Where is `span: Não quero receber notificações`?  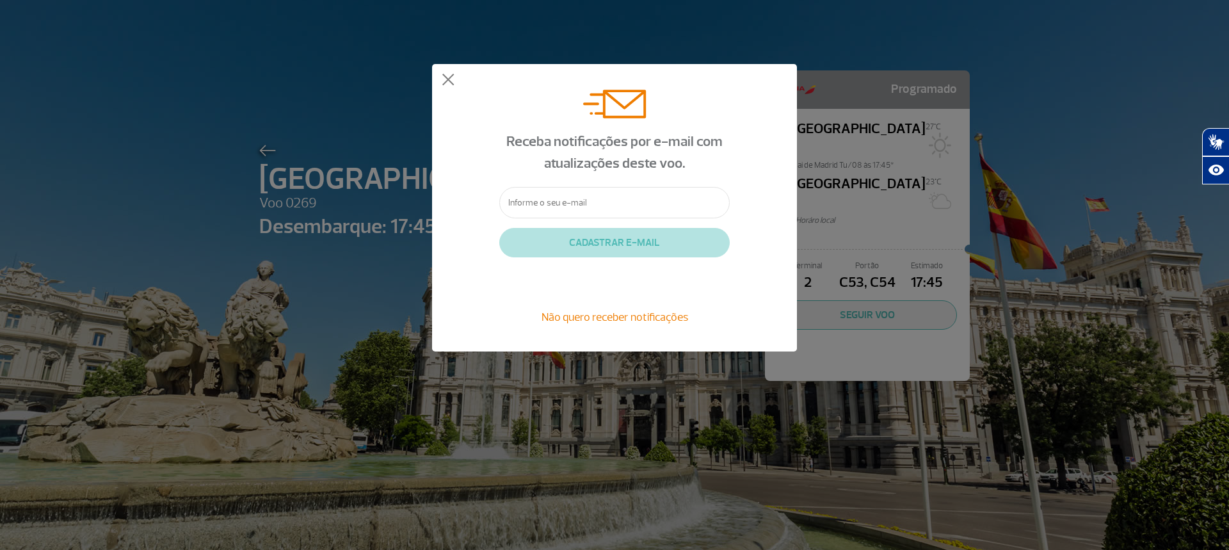 span: Não quero receber notificações is located at coordinates (614, 317).